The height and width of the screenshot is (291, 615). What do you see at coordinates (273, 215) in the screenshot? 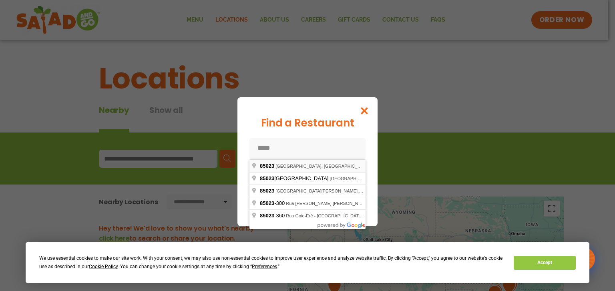
I see `span: -360` at bounding box center [273, 215].